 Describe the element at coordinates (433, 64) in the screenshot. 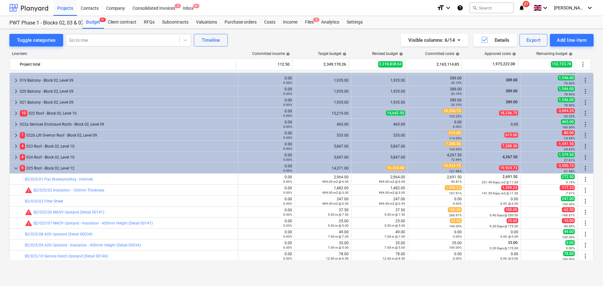

I see `div: 2,165,114.85` at that location.